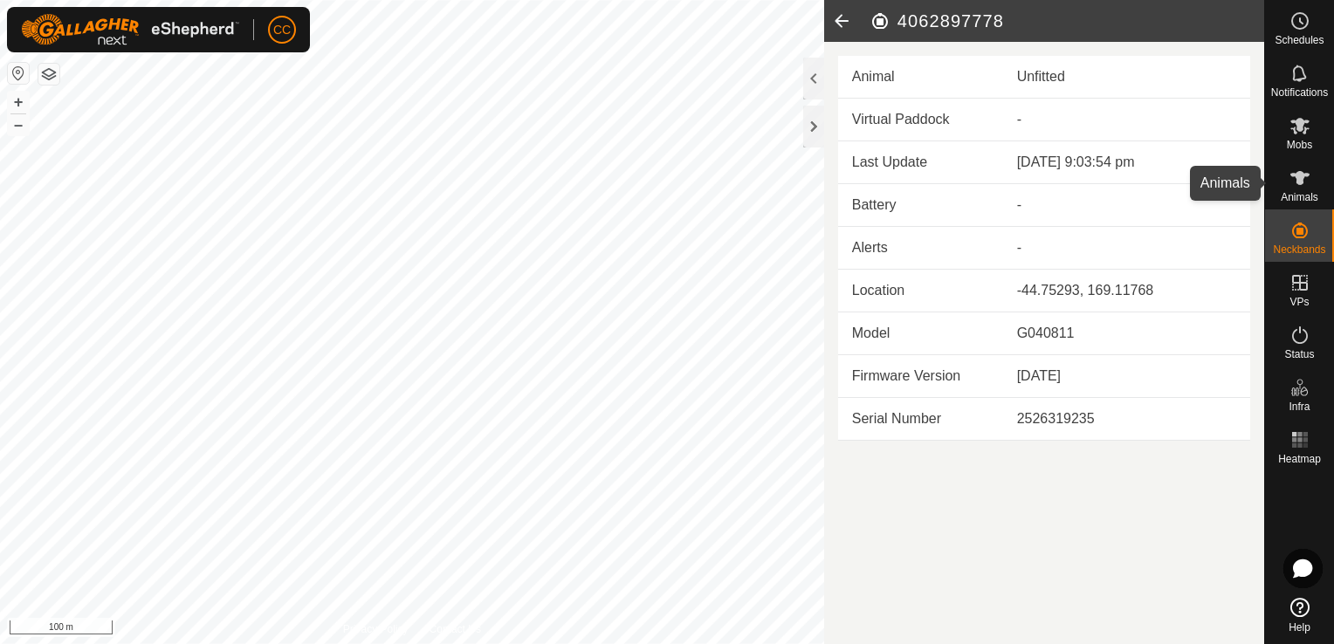  Describe the element at coordinates (920, 376) in the screenshot. I see `td: Firmware Version` at that location.